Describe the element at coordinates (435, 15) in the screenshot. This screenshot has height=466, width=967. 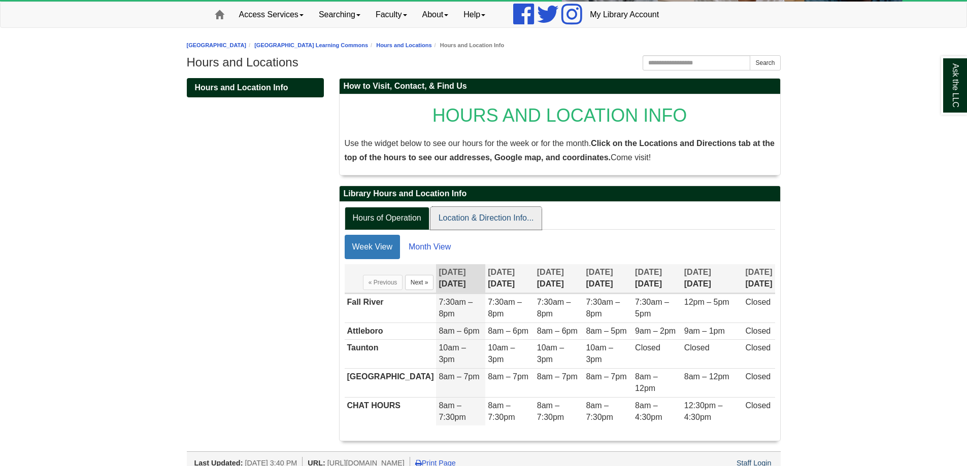
I see `a: About` at that location.